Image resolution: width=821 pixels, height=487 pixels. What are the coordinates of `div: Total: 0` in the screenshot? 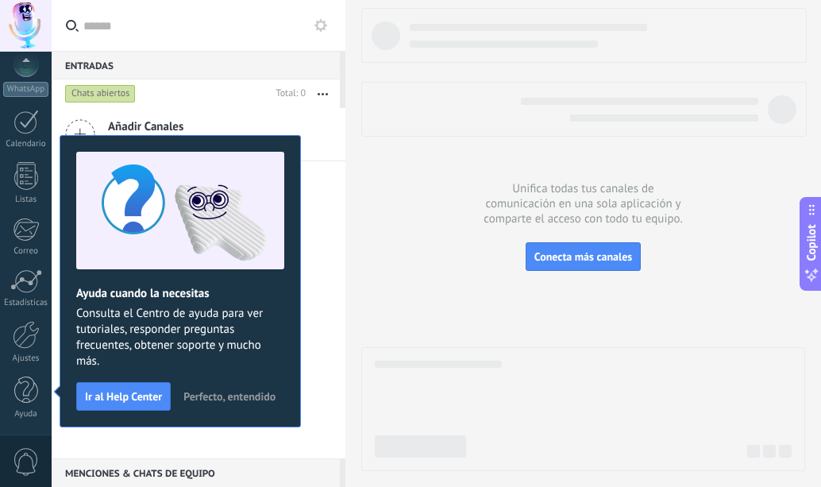 It's located at (288, 94).